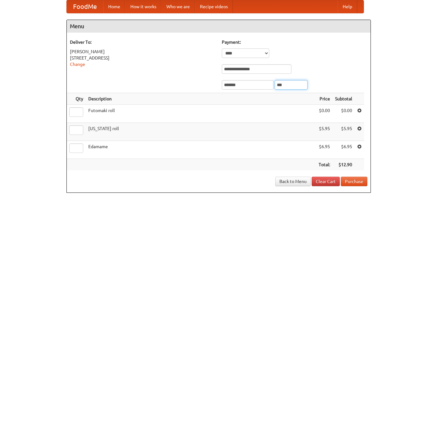  Describe the element at coordinates (201, 150) in the screenshot. I see `td: Edamame` at that location.